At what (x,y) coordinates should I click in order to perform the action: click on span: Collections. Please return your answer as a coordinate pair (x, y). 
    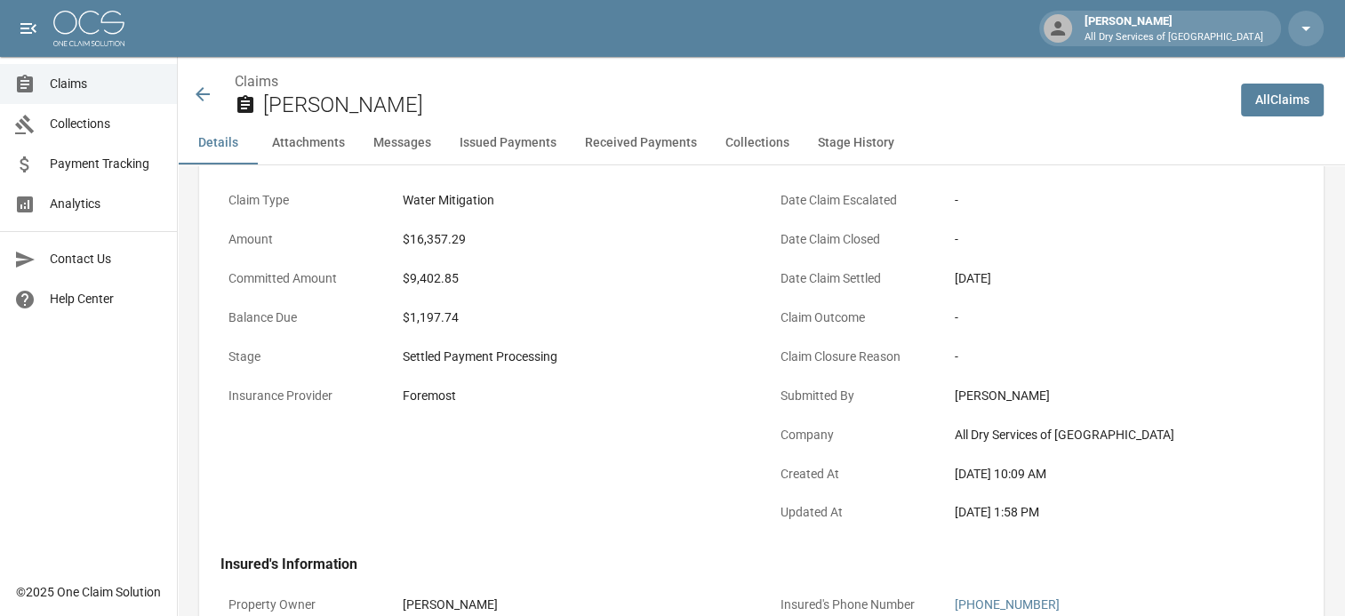
    Looking at the image, I should click on (106, 124).